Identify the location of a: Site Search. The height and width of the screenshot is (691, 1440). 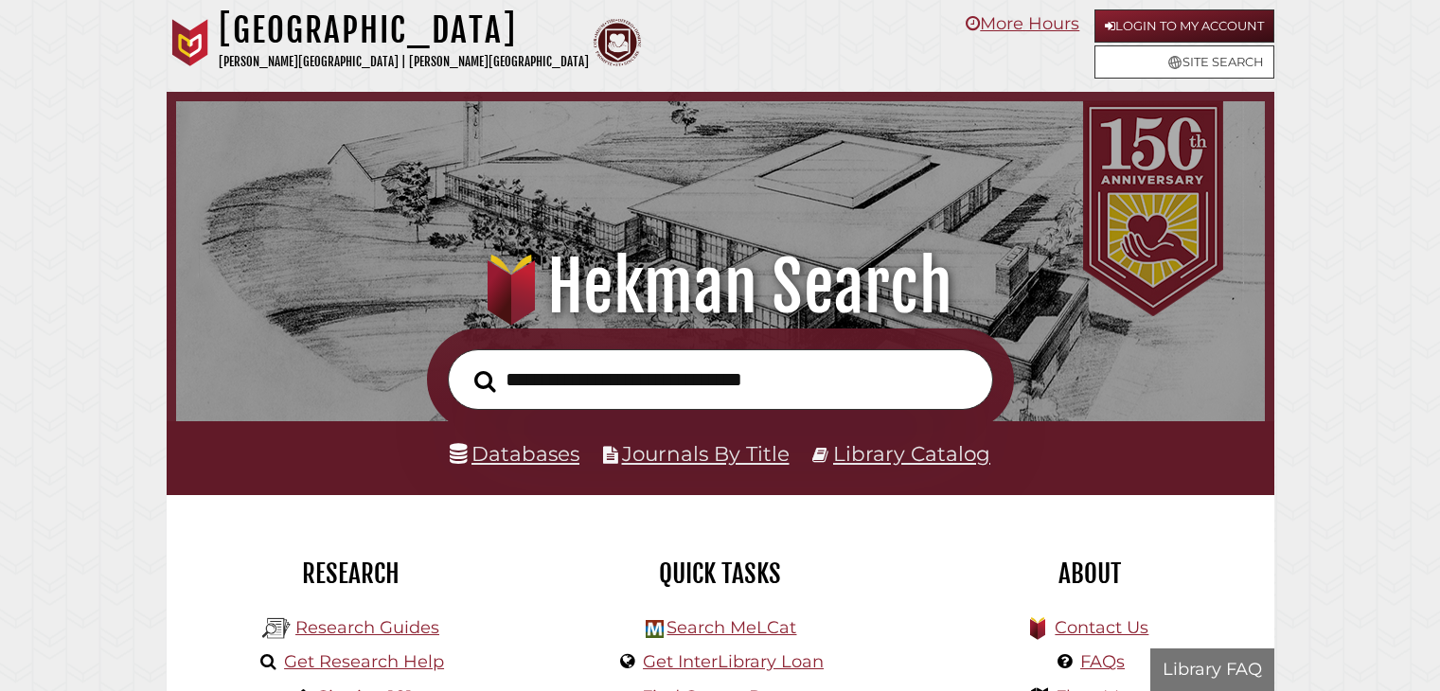
(1185, 62).